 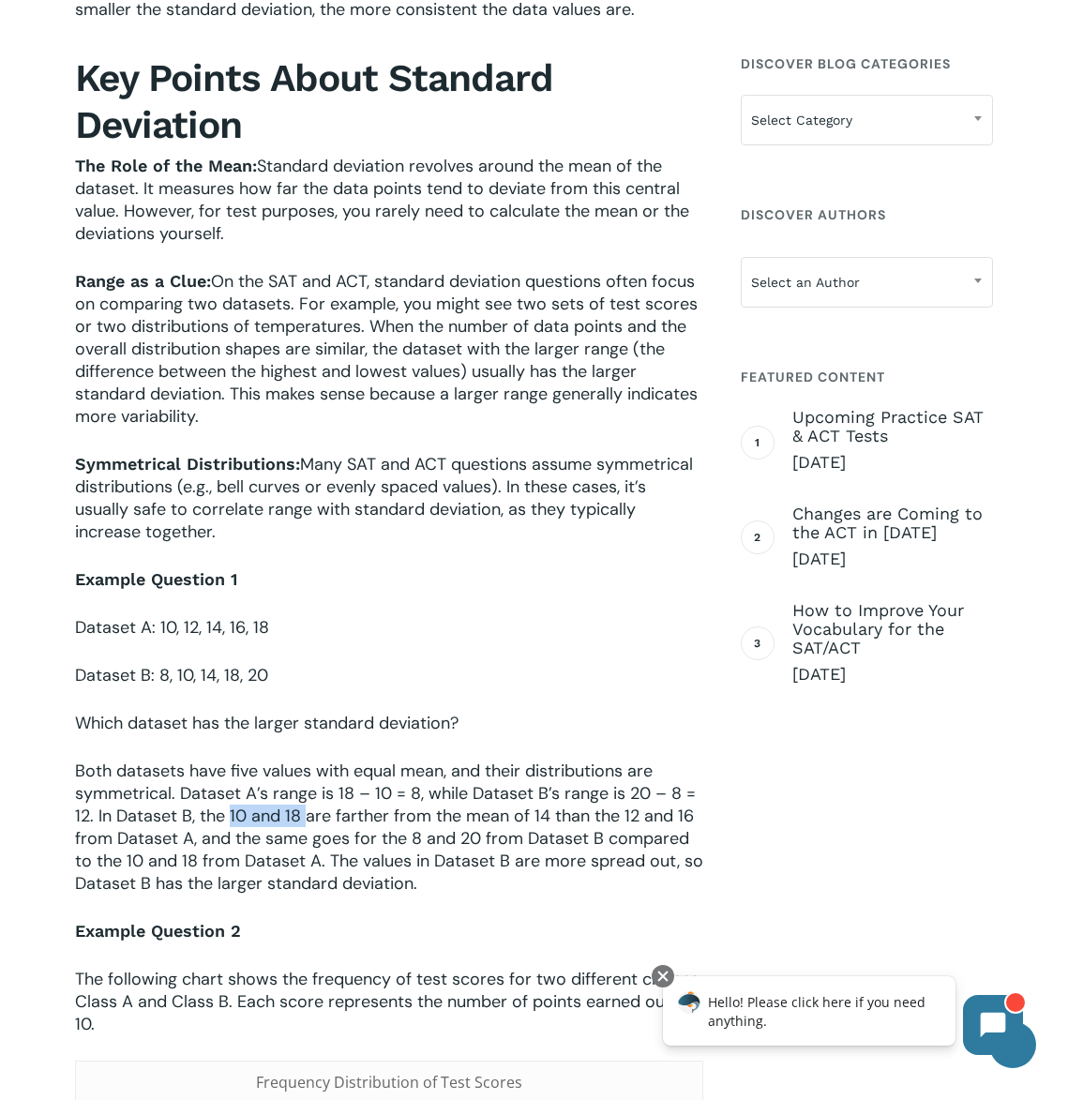 What do you see at coordinates (158, 930) in the screenshot?
I see `b: Example Question 2` at bounding box center [158, 930].